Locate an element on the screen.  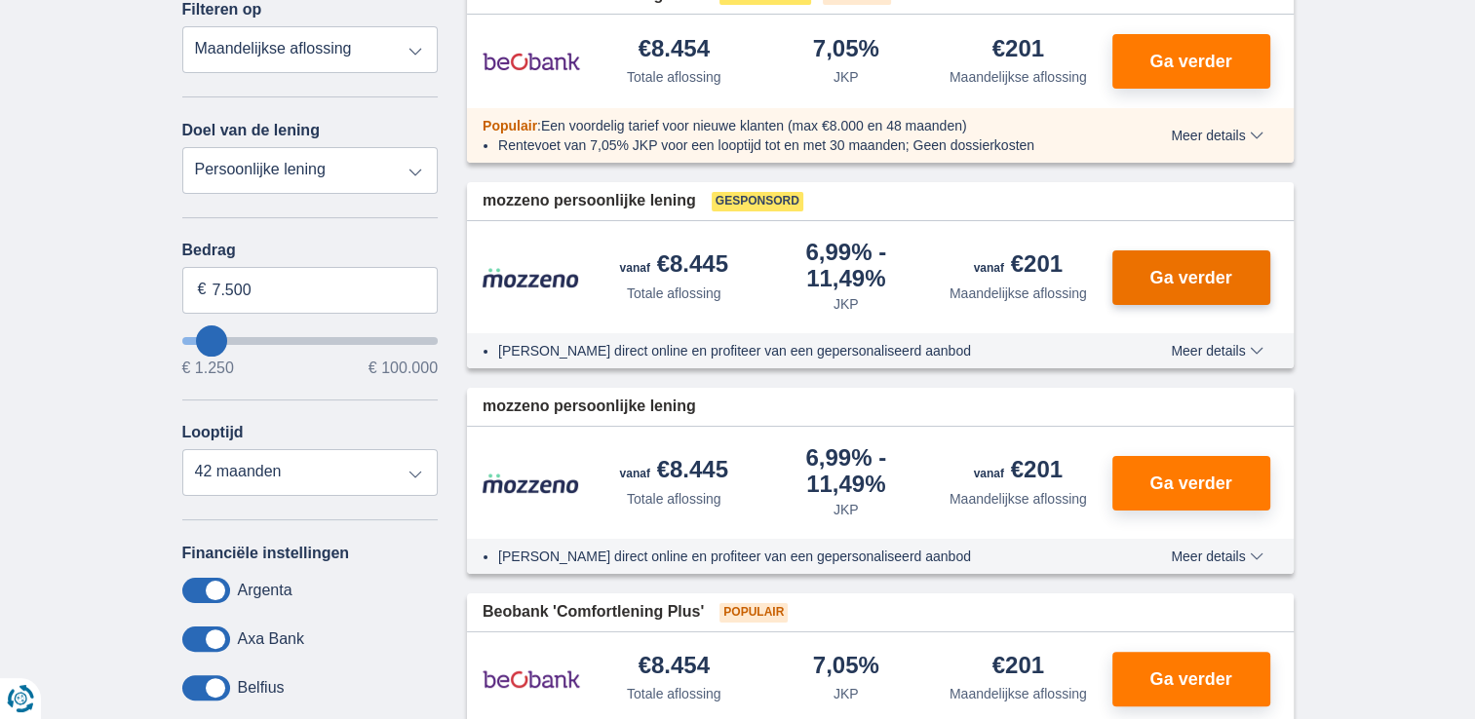
span: € 100.000 is located at coordinates (403, 368).